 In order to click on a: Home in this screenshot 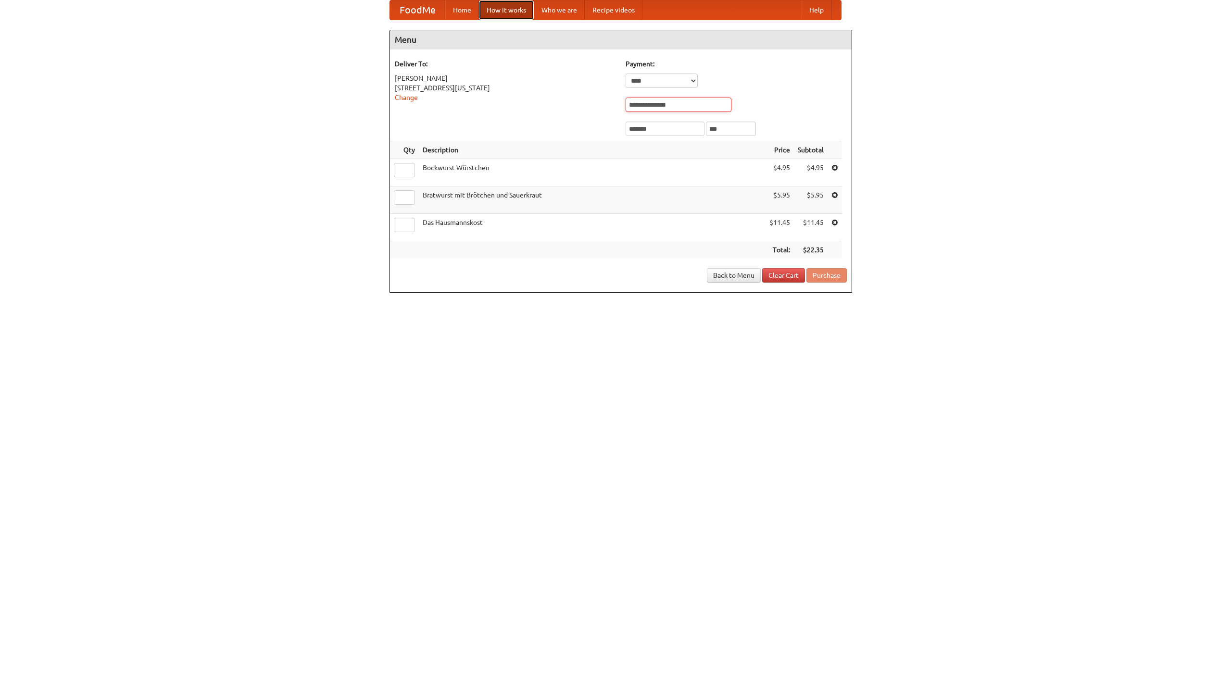, I will do `click(462, 10)`.